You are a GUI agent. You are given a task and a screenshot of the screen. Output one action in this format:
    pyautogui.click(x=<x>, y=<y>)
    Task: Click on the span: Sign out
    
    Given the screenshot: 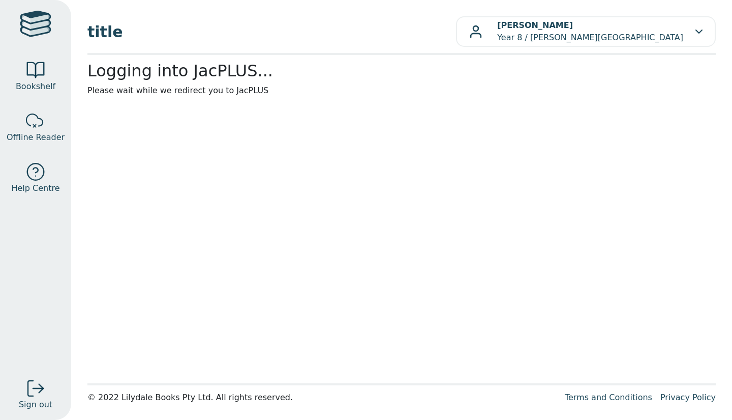 What is the action you would take?
    pyautogui.click(x=36, y=404)
    